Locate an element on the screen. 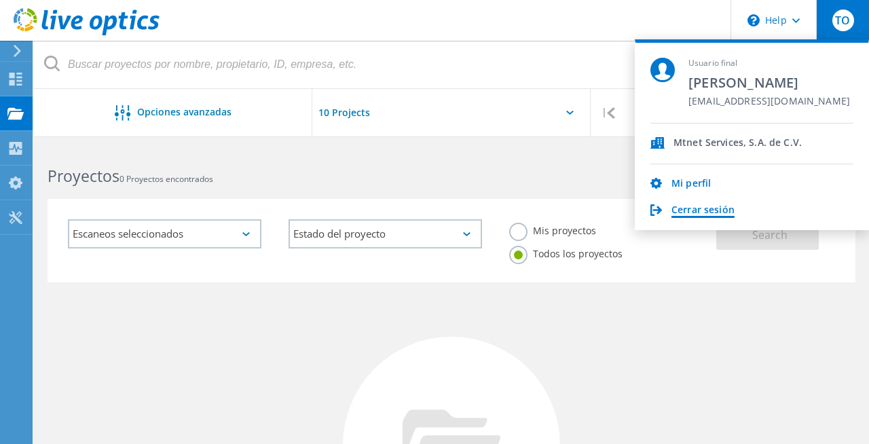 The image size is (869, 444). a: Live Optics Dashboard is located at coordinates (86, 33).